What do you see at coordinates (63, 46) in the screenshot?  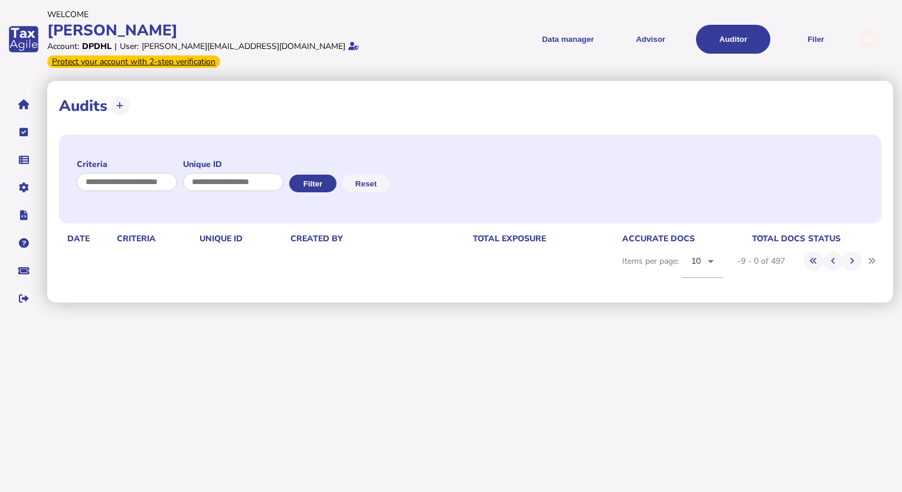 I see `div: Account:` at bounding box center [63, 46].